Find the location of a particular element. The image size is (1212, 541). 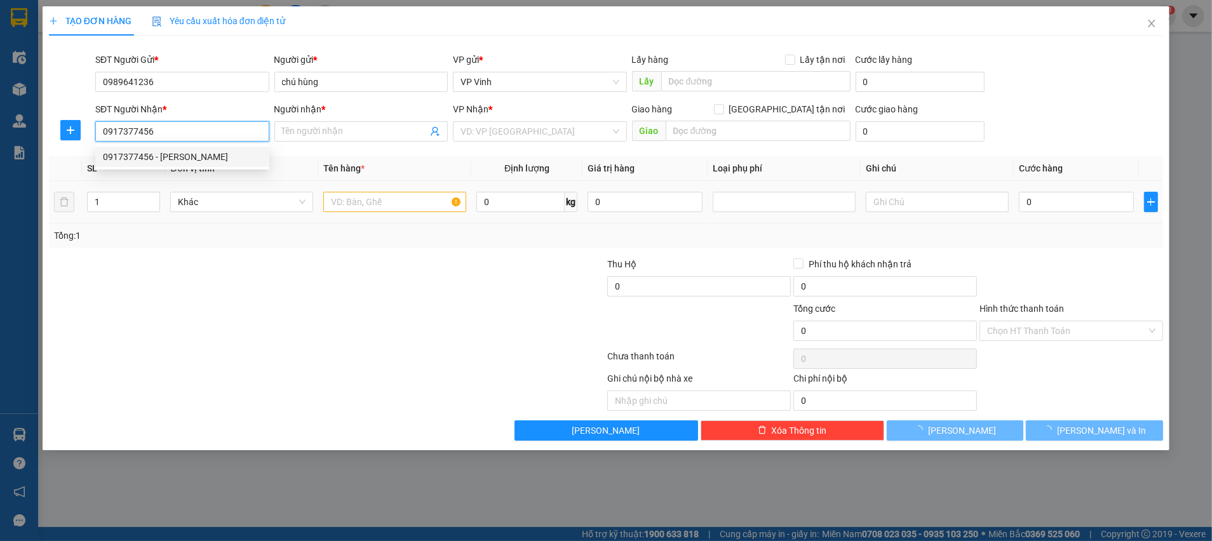

div: Người nhận is located at coordinates (361, 109).